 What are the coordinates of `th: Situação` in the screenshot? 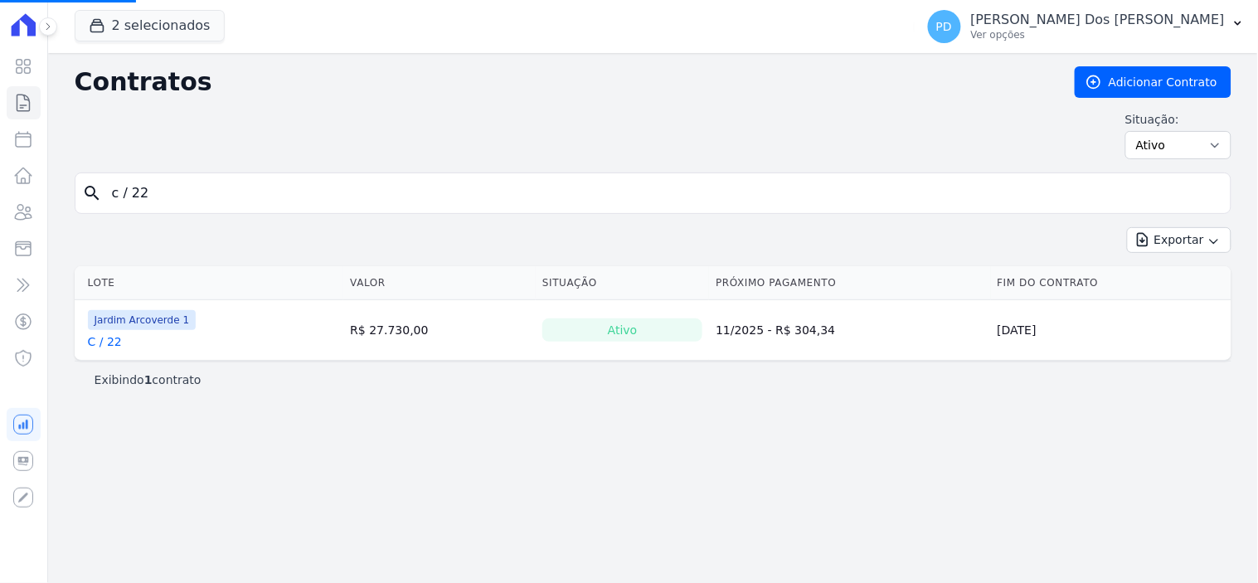 It's located at (622, 283).